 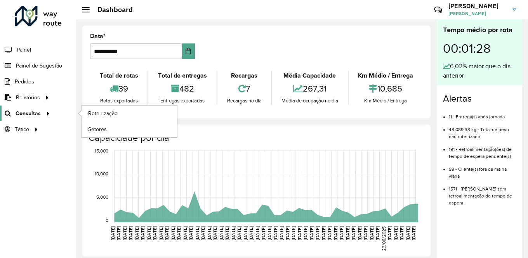 What do you see at coordinates (24, 50) in the screenshot?
I see `span: Painel` at bounding box center [24, 50].